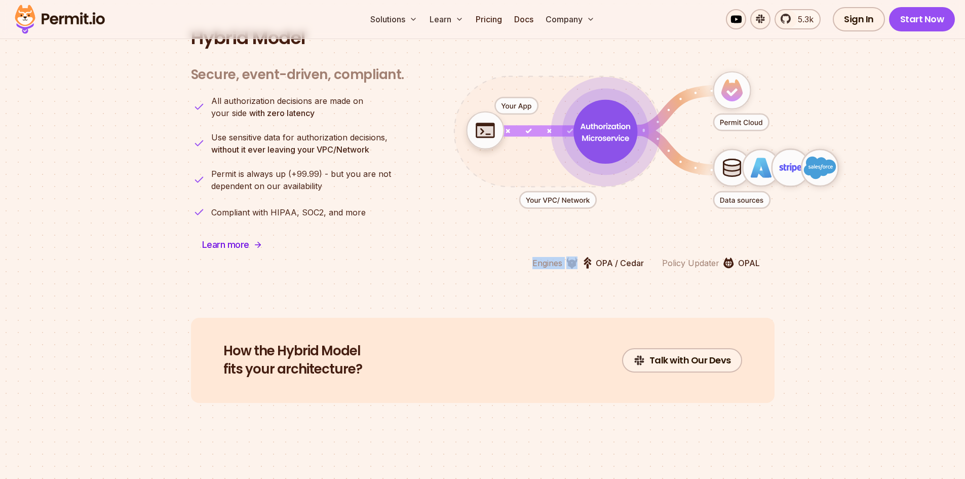 The height and width of the screenshot is (479, 965). I want to click on p: Compliant with HIPAA, SOC2, and more, so click(288, 212).